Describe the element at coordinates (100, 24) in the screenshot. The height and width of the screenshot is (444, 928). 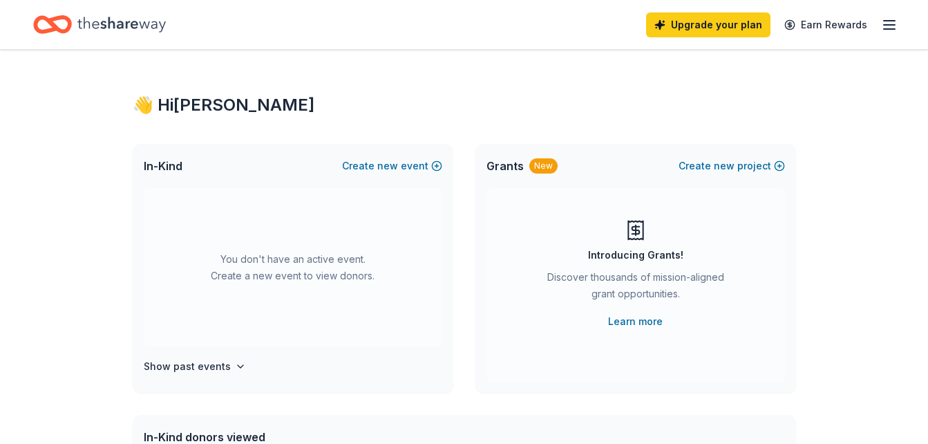
I see `a: Home` at that location.